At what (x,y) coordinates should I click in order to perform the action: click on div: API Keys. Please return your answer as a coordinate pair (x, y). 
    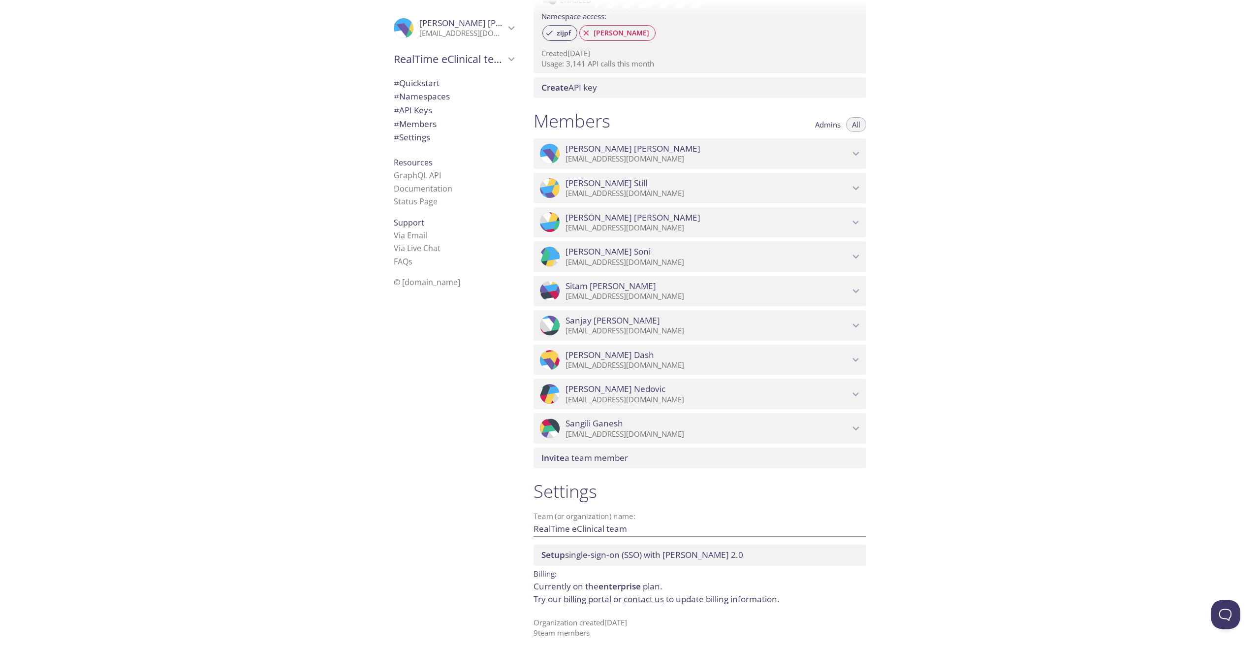
    Looking at the image, I should click on (454, 110).